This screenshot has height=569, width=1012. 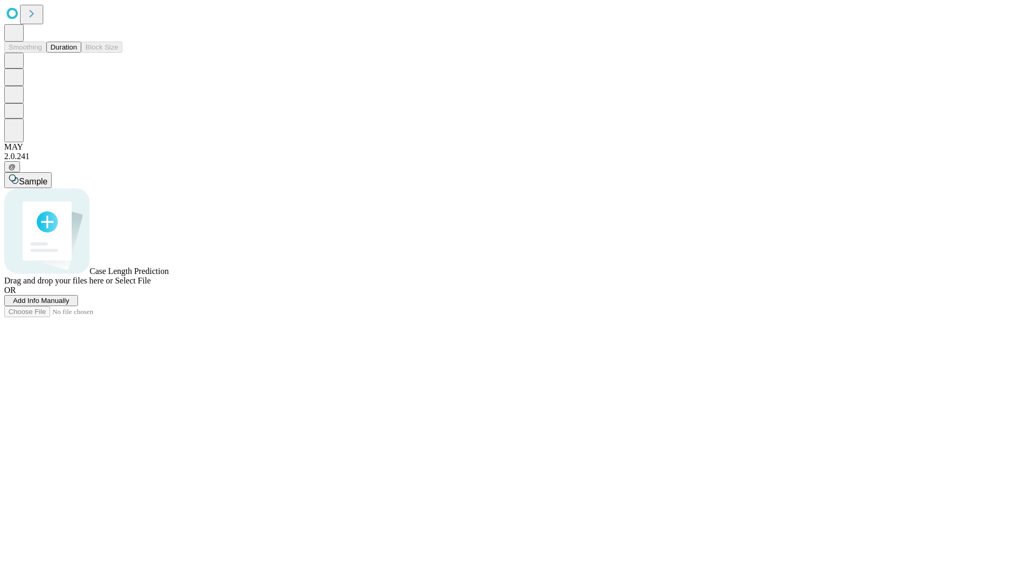 What do you see at coordinates (41, 301) in the screenshot?
I see `button: Add Info Manually` at bounding box center [41, 301].